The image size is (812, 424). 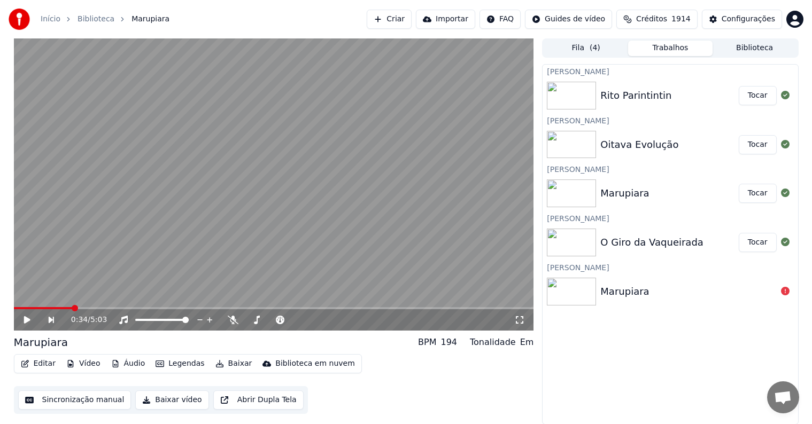 What do you see at coordinates (75, 400) in the screenshot?
I see `button: Sincronização manual` at bounding box center [75, 400].